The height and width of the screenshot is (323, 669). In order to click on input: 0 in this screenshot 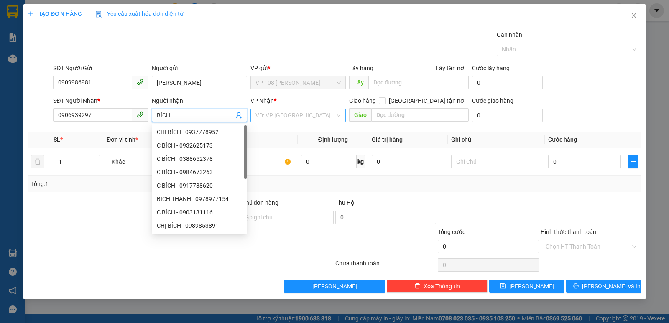, I will do `click(408, 162)`.